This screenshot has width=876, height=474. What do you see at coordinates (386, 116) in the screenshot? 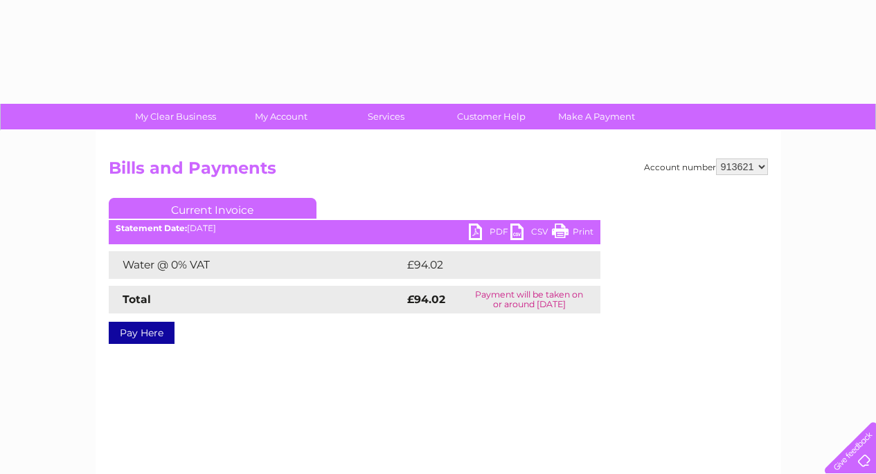
I see `a: Services` at bounding box center [386, 116].